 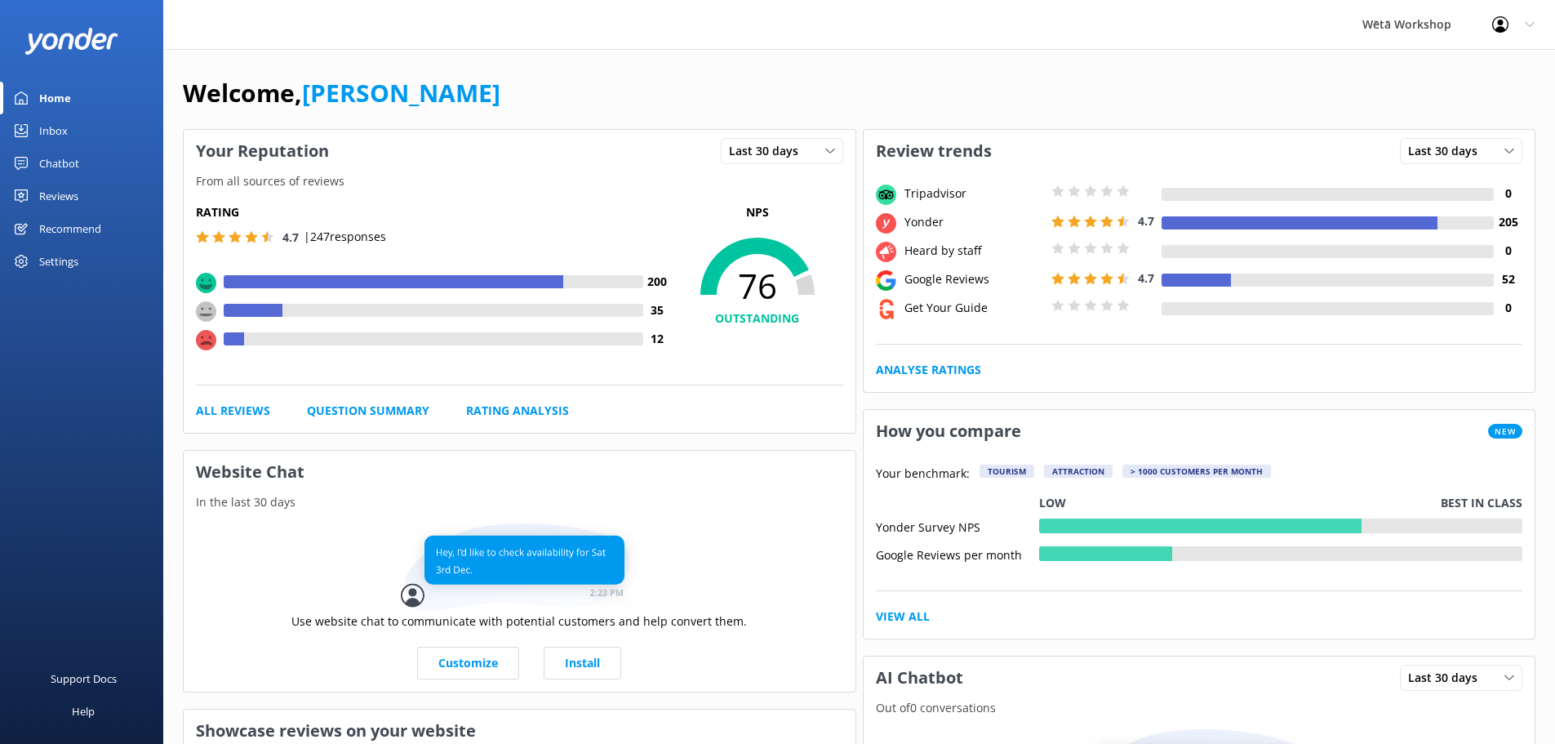 I want to click on p: Use website chat to communicate with potential customers and help convert them., so click(x=519, y=621).